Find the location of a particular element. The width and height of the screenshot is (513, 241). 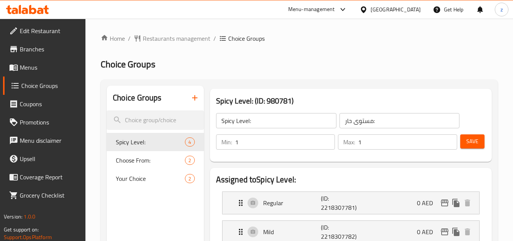

a: Upsell is located at coordinates (44, 158).